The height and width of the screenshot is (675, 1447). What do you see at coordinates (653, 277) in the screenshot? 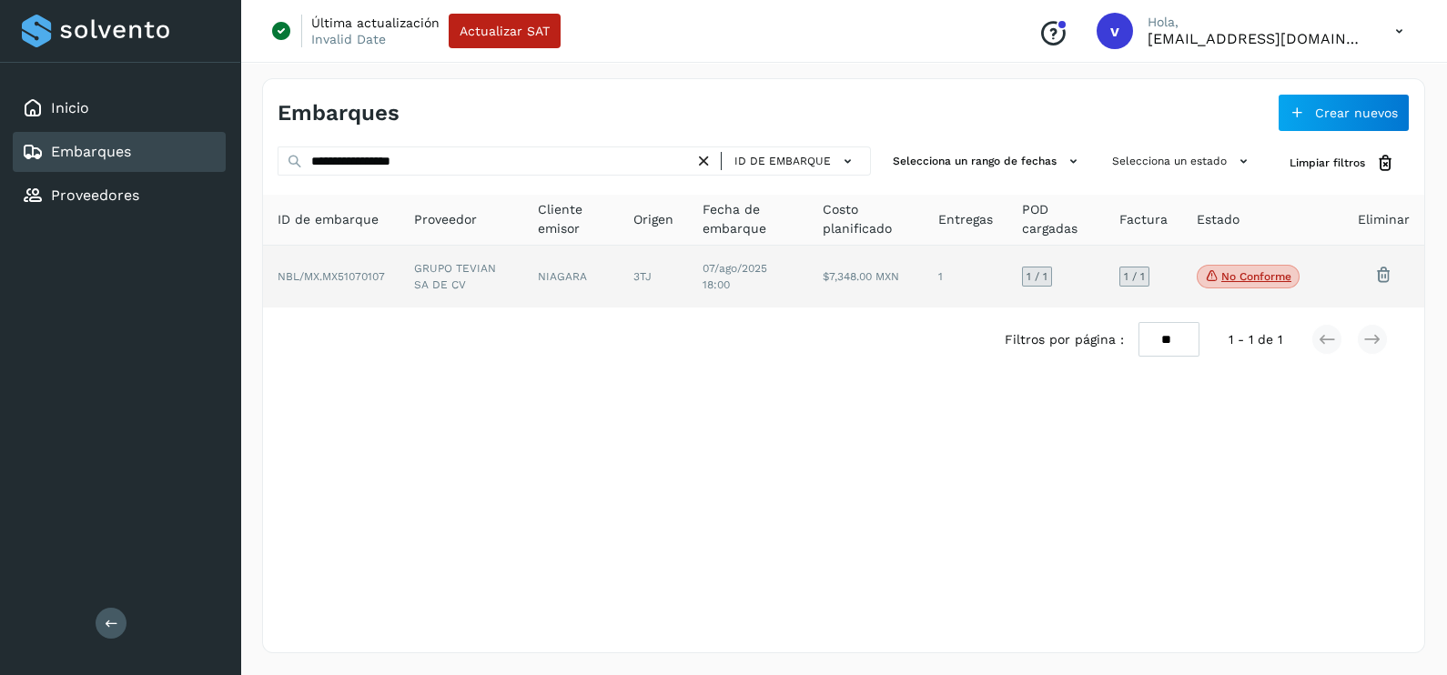
I see `td: 3TJ` at bounding box center [653, 277].